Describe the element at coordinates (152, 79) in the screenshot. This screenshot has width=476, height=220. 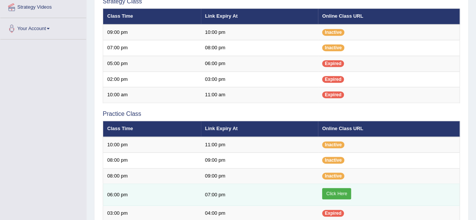
I see `td: 02:00 pm` at that location.